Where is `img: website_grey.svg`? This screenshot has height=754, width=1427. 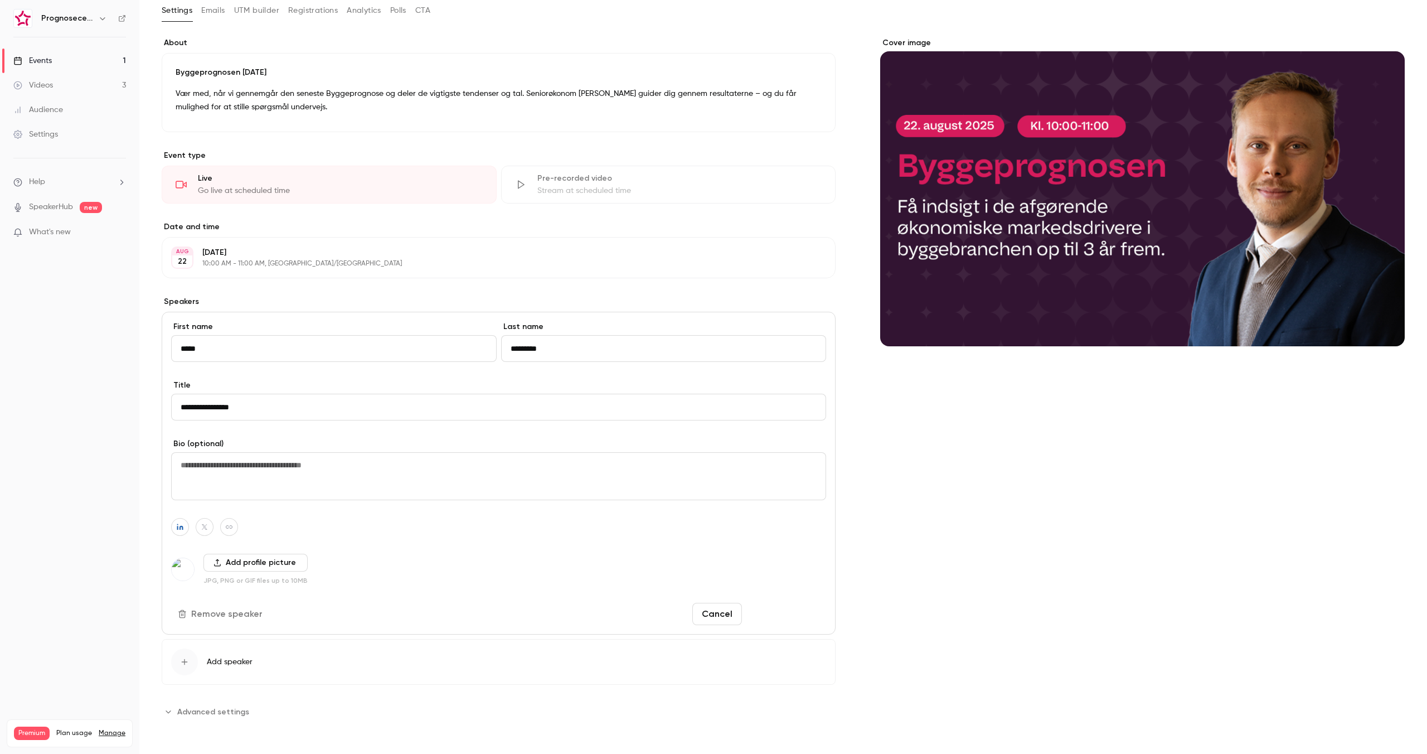
img: website_grey.svg is located at coordinates (22, 33).